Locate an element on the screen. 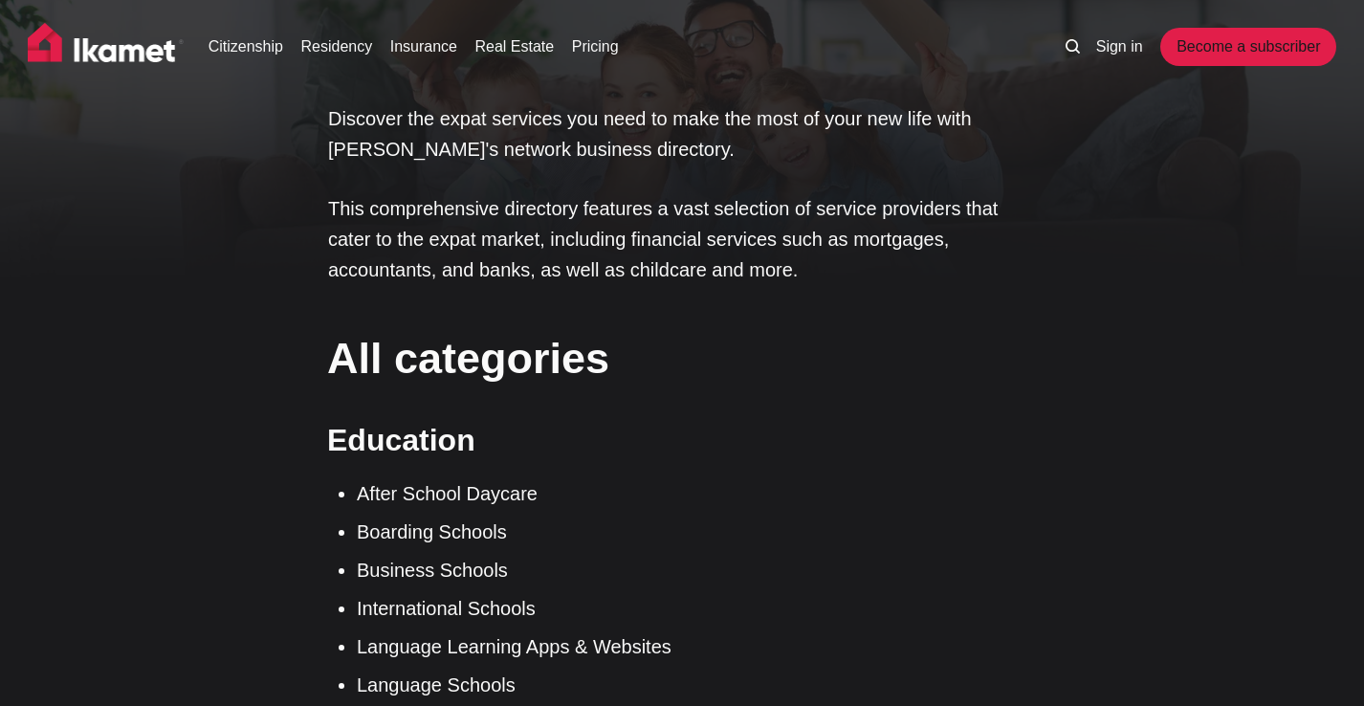  h3: Education is located at coordinates (681, 440).